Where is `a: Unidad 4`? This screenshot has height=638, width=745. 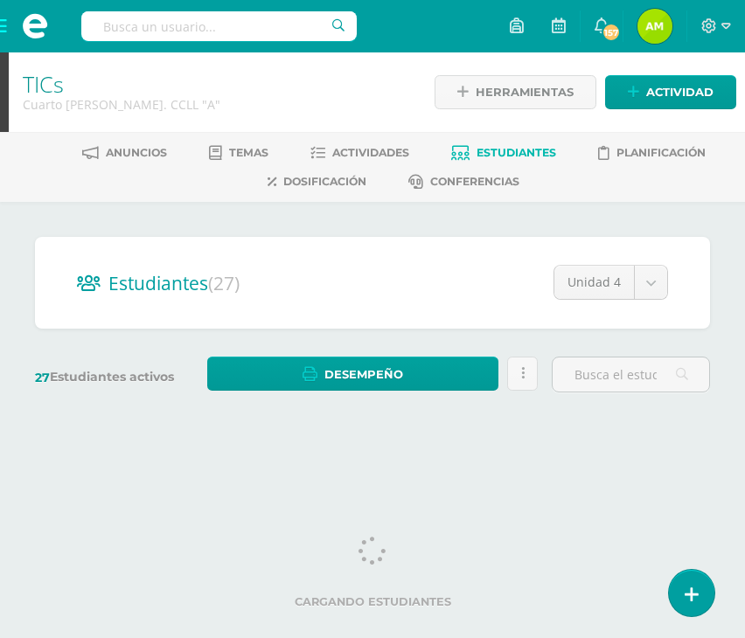 a: Unidad 4 is located at coordinates (610, 282).